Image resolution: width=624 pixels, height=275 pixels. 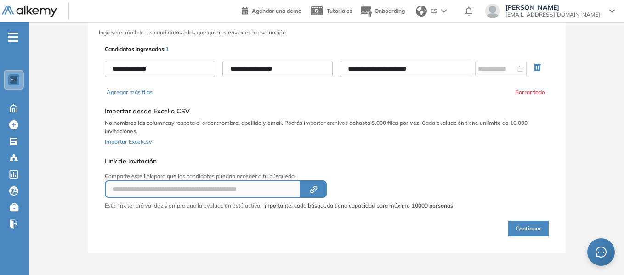 I want to click on span: Onboarding, so click(x=390, y=11).